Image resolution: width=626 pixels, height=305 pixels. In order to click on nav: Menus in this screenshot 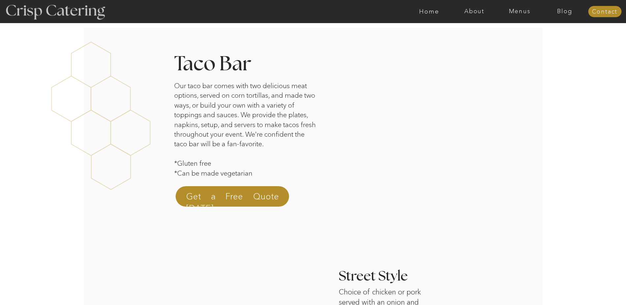, I will do `click(519, 12)`.